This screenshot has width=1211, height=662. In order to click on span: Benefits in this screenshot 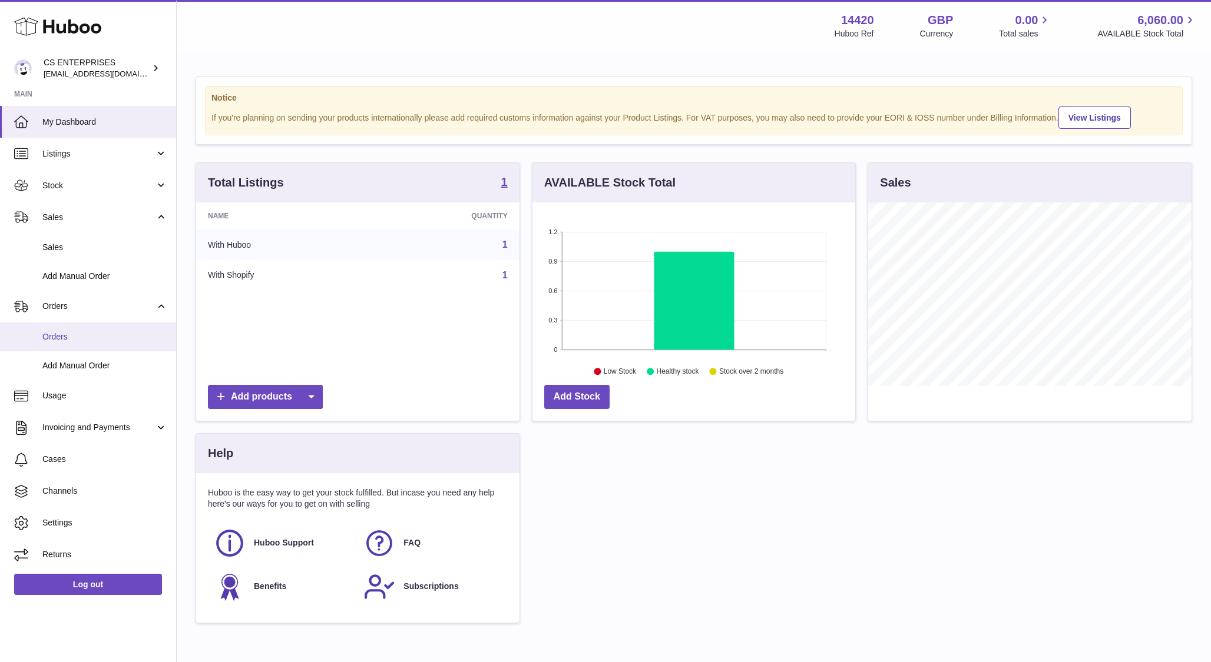, I will do `click(270, 587)`.